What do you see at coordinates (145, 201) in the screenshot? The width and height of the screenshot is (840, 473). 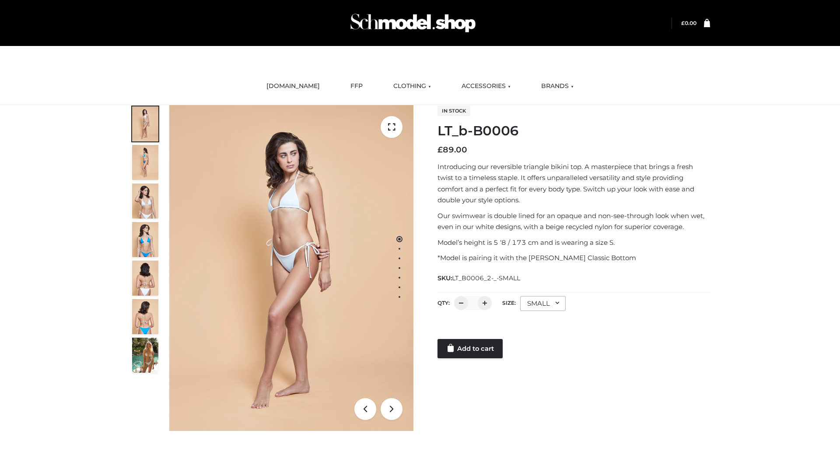 I see `img: ArielClassicBikiniTop_CloudNine_AzureSky_OW114ECO_3-scaled.jpg` at bounding box center [145, 201].